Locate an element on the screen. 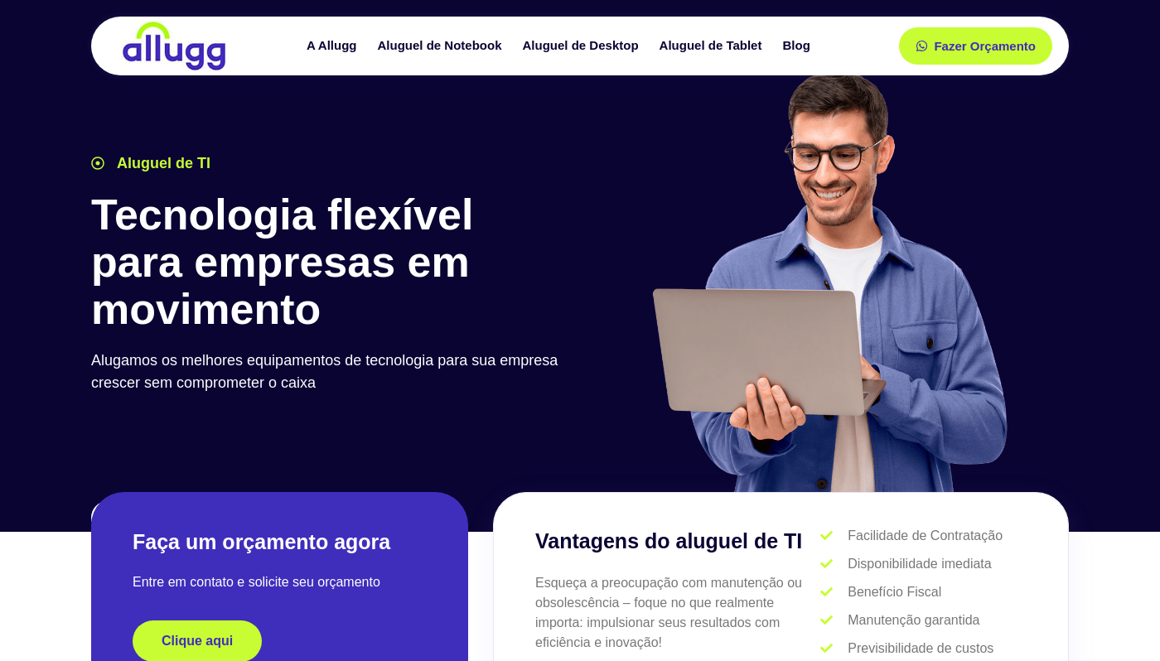 The image size is (1160, 661). span: Disponibilidade imediata is located at coordinates (917, 564).